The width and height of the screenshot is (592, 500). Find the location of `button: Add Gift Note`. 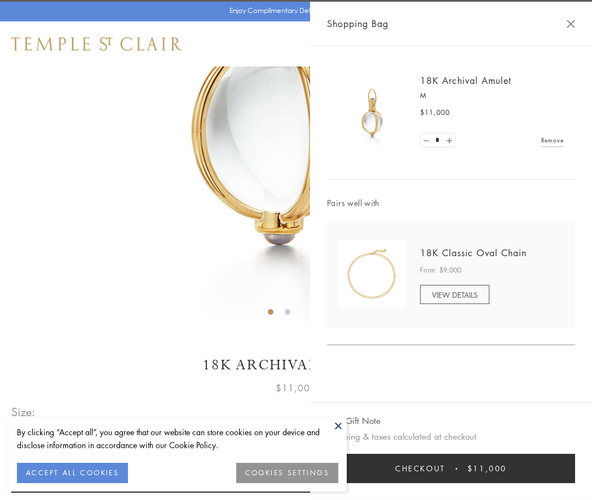

button: Add Gift Note is located at coordinates (353, 421).